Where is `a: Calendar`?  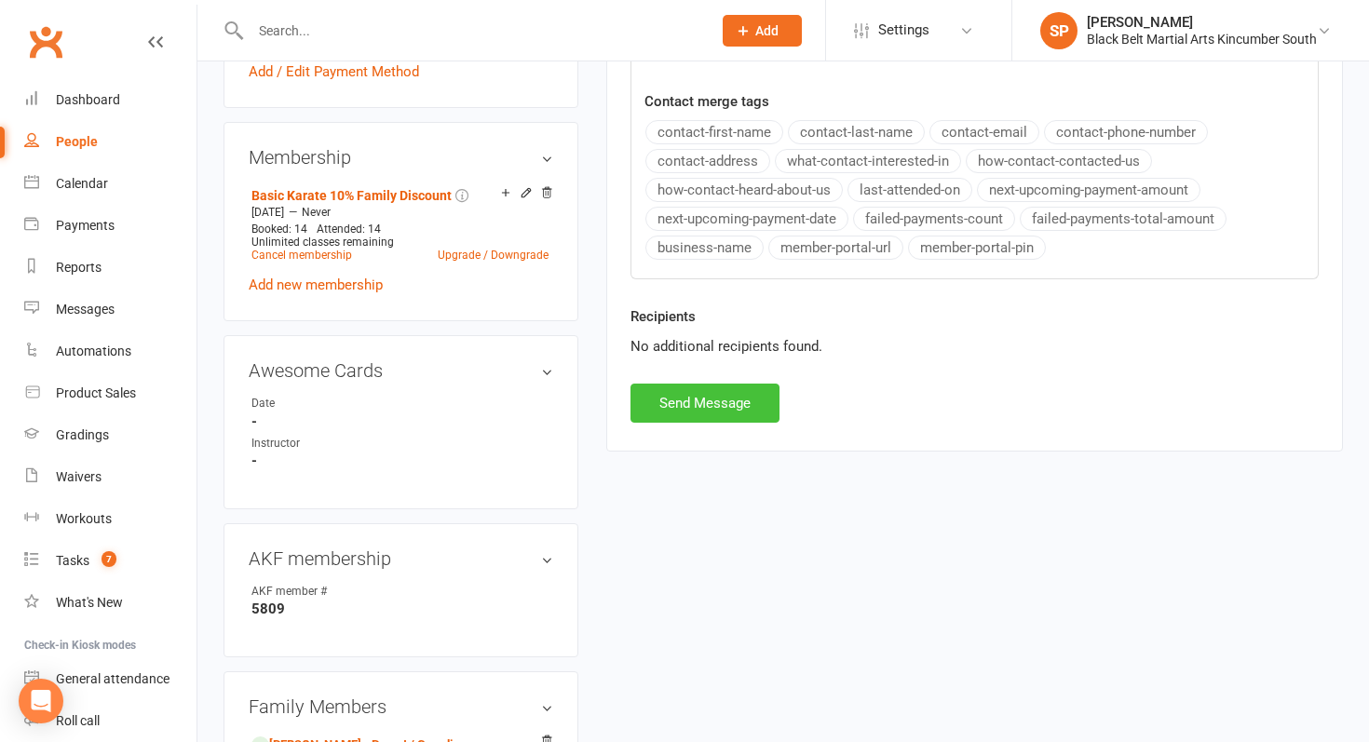 a: Calendar is located at coordinates (110, 183).